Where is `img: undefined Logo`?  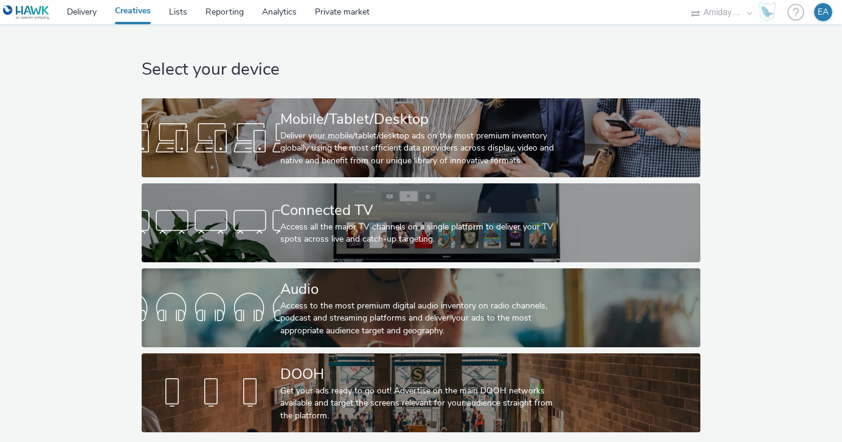 img: undefined Logo is located at coordinates (26, 12).